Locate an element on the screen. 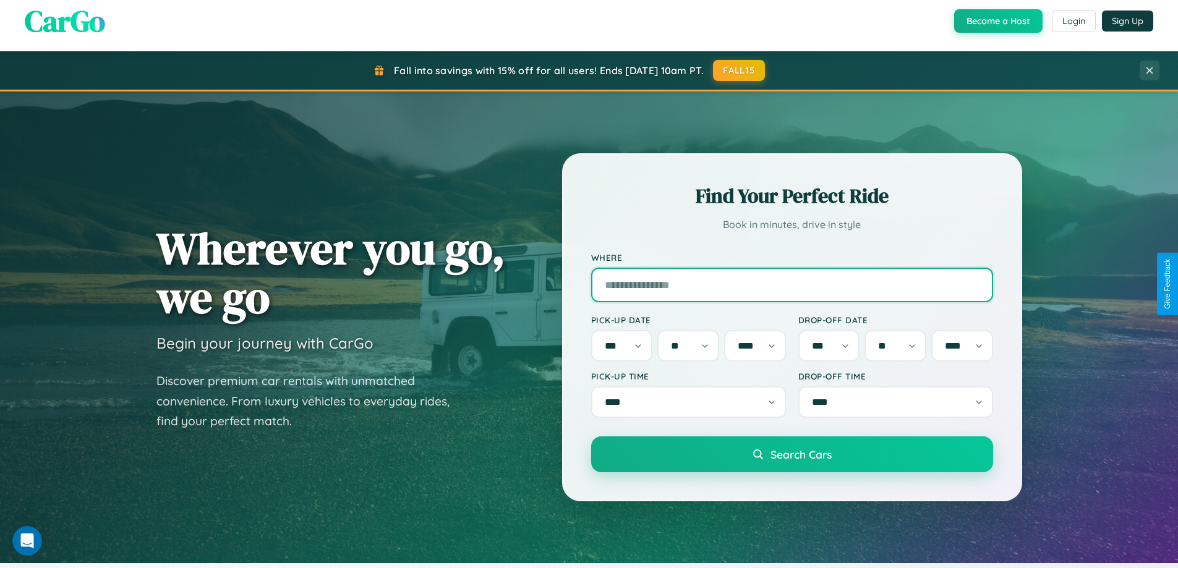  div: Give Feedback is located at coordinates (1168, 284).